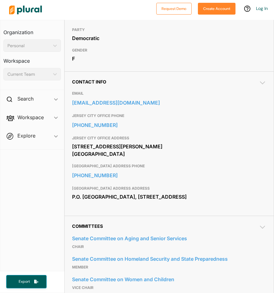 The width and height of the screenshot is (274, 293). Describe the element at coordinates (169, 116) in the screenshot. I see `h3: JERSEY CITY OFFICE PHONE` at that location.